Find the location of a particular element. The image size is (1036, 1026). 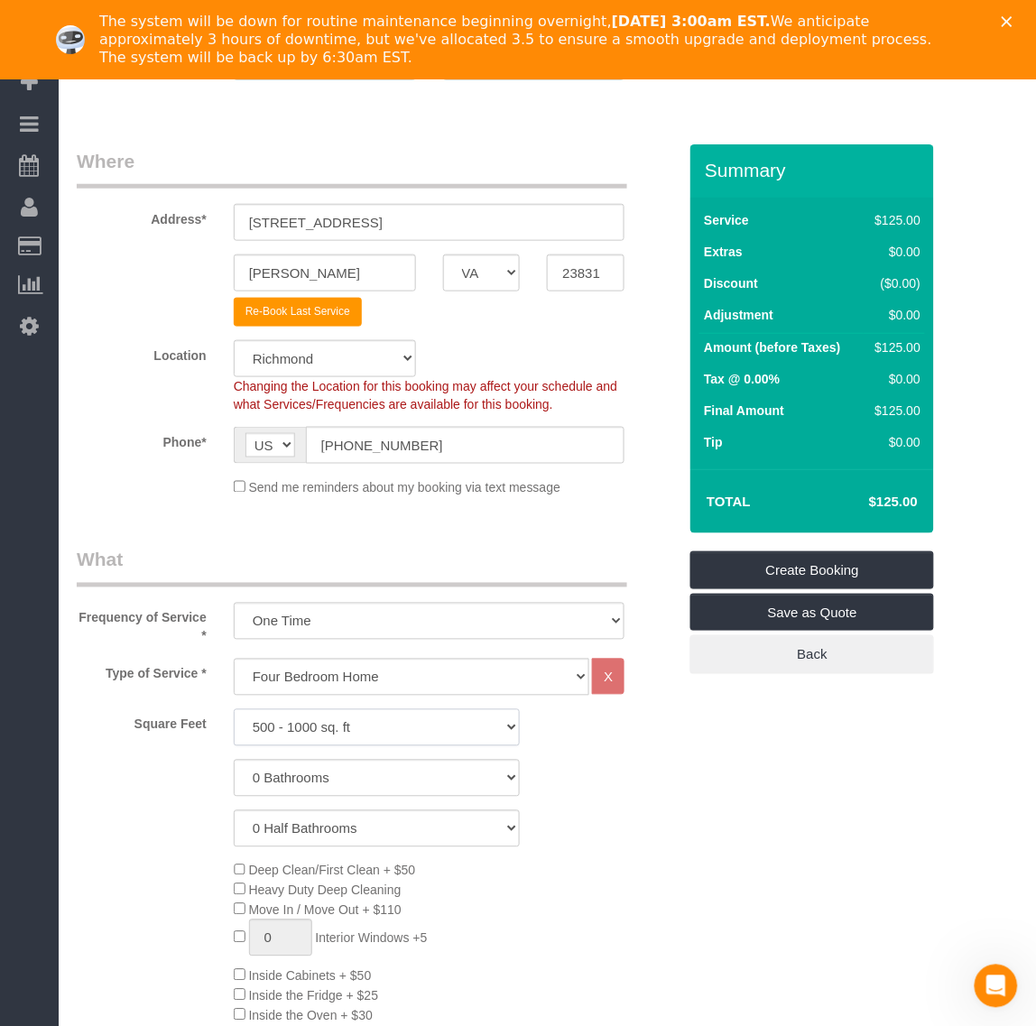

h4: $125.00 is located at coordinates (866, 502).